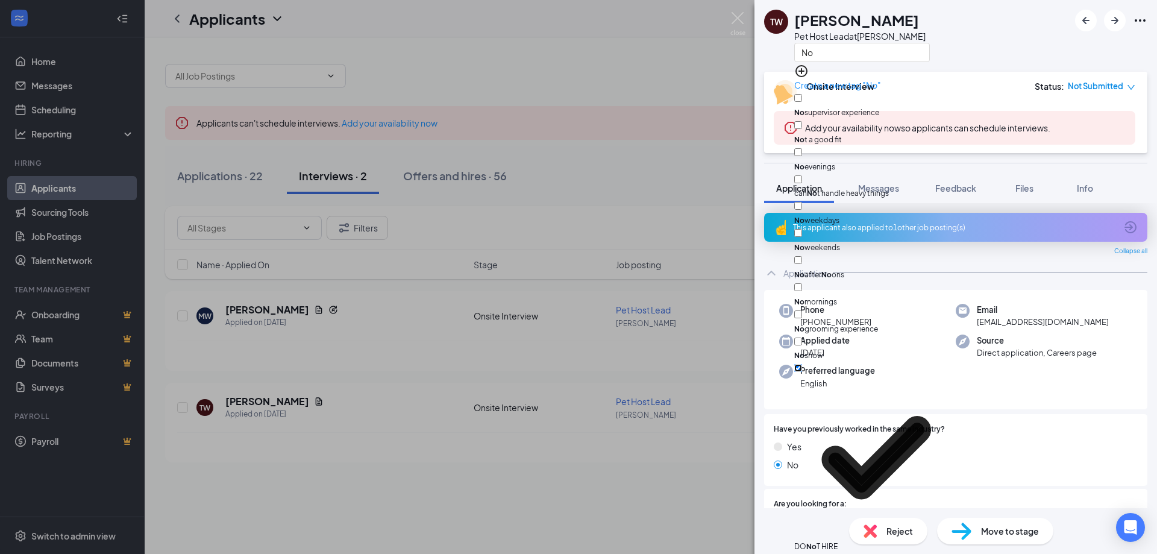 The height and width of the screenshot is (554, 1157). Describe the element at coordinates (817, 220) in the screenshot. I see `span: no weekdays` at that location.